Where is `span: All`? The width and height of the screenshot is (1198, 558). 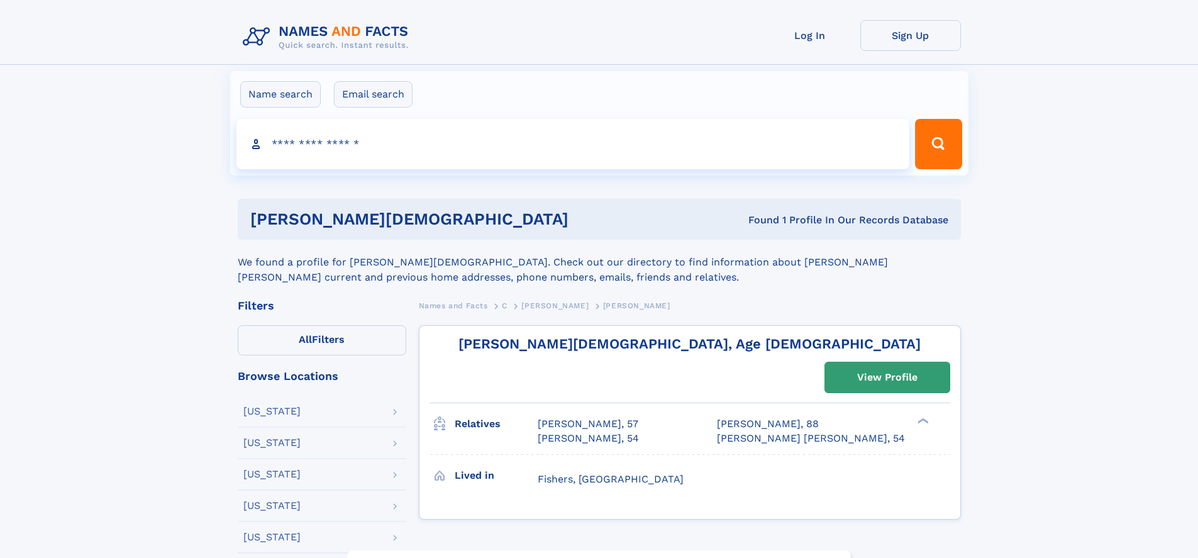 span: All is located at coordinates (305, 339).